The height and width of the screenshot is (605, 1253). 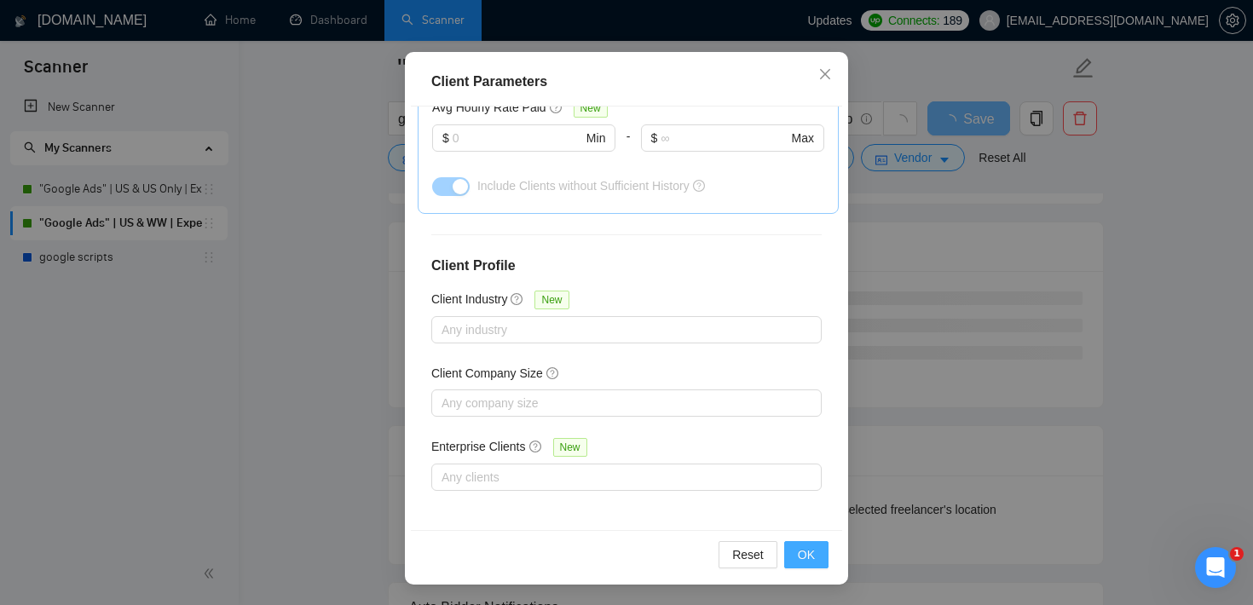 What do you see at coordinates (807, 555) in the screenshot?
I see `span: OK` at bounding box center [807, 555].